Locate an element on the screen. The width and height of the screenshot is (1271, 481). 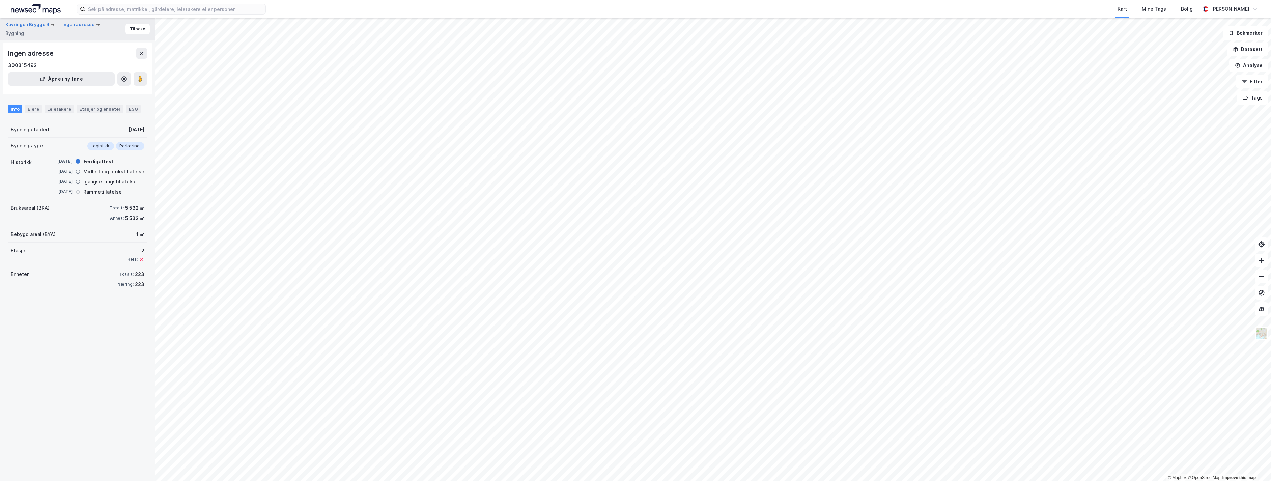
div: Kart is located at coordinates (1122, 9).